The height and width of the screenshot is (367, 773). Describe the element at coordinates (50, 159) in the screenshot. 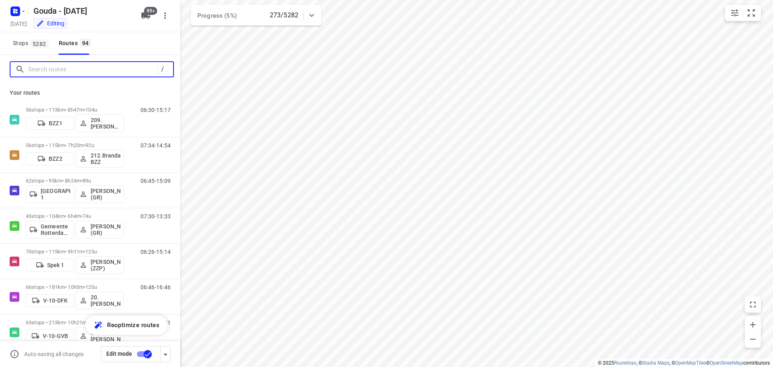

I see `button: BZZ2` at that location.